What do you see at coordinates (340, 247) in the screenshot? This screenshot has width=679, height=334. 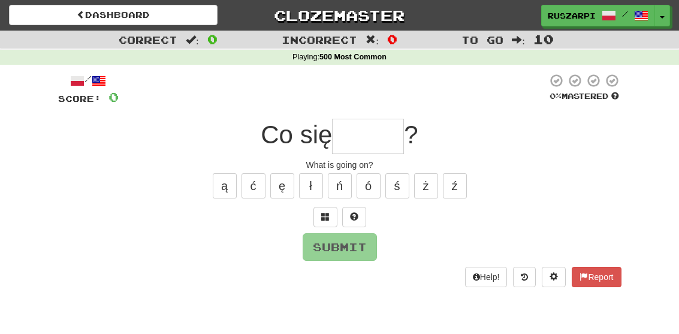 I see `button: Submit` at bounding box center [340, 247].